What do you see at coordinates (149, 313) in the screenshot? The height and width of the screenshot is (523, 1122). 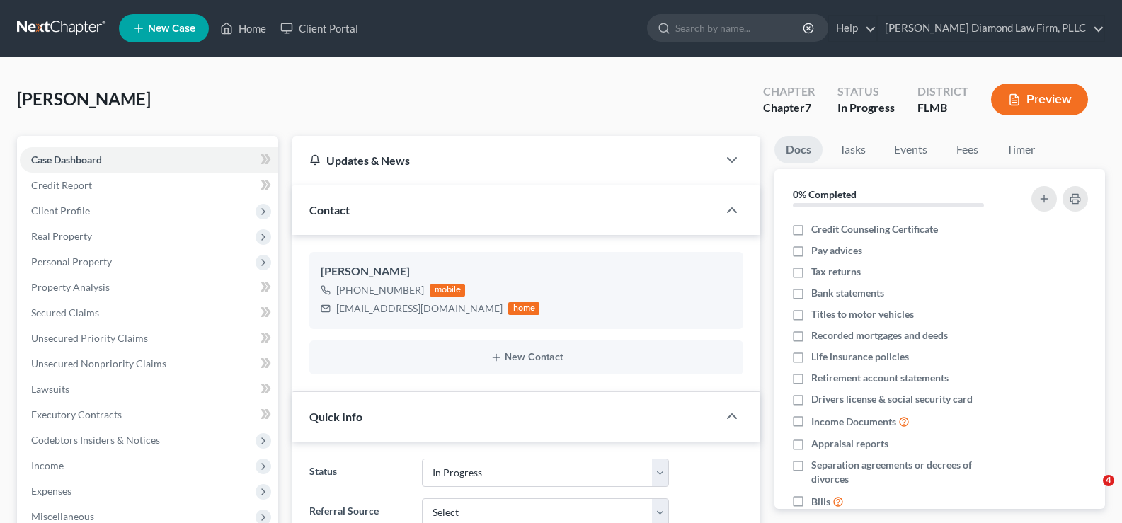 I see `a: Secured Claims` at bounding box center [149, 313].